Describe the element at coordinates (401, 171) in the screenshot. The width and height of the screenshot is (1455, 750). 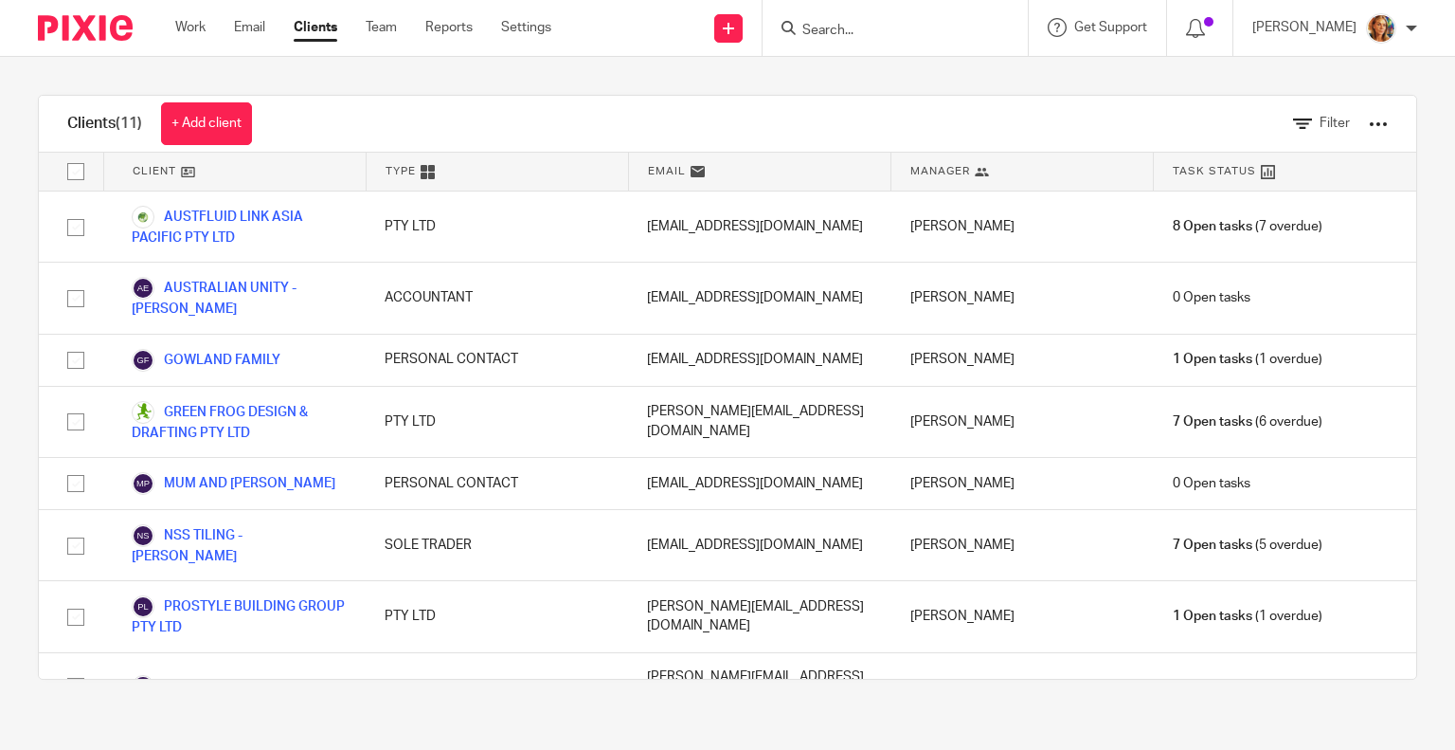
I see `span: Type` at that location.